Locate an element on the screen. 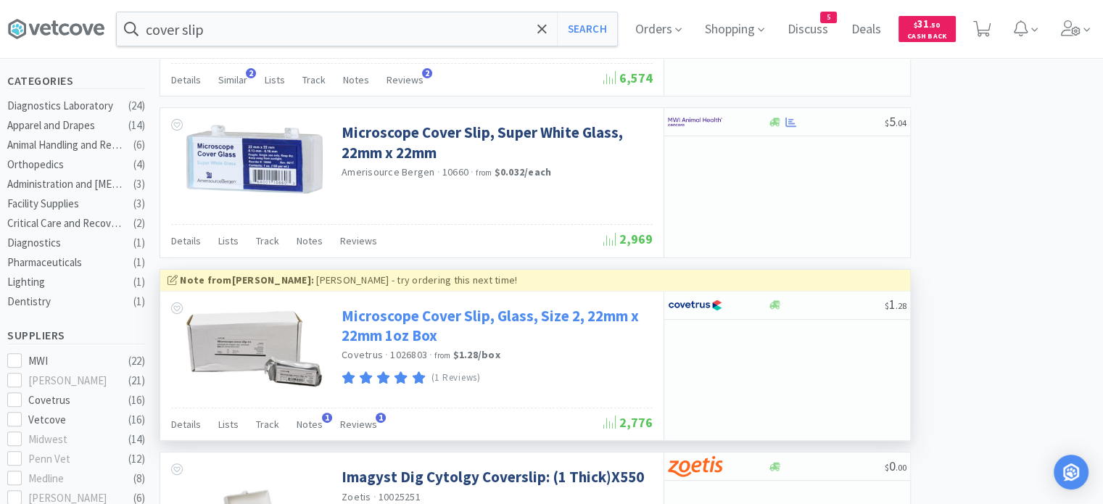 The height and width of the screenshot is (504, 1103). div: Midwest is located at coordinates (73, 439).